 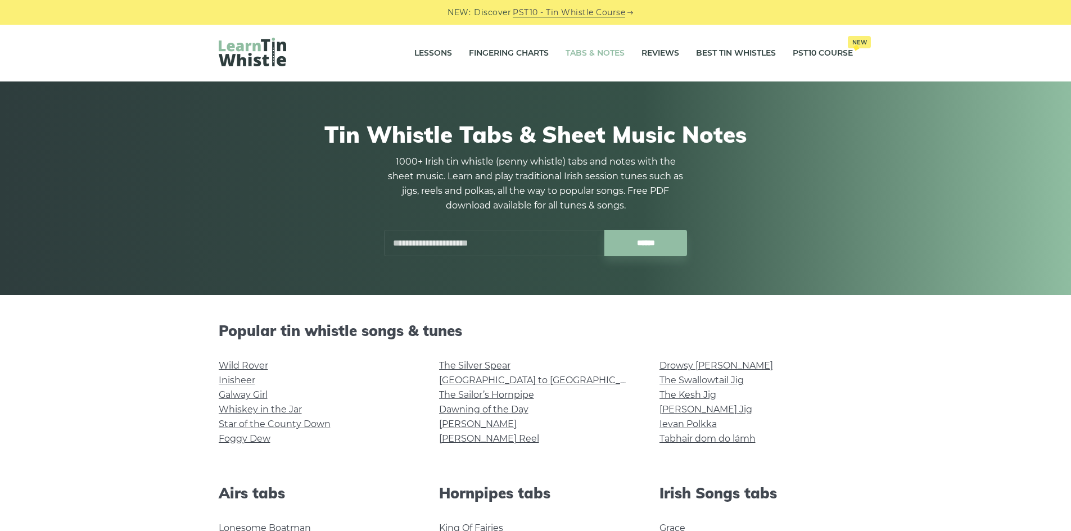 I want to click on a: Star of the County Down, so click(x=274, y=424).